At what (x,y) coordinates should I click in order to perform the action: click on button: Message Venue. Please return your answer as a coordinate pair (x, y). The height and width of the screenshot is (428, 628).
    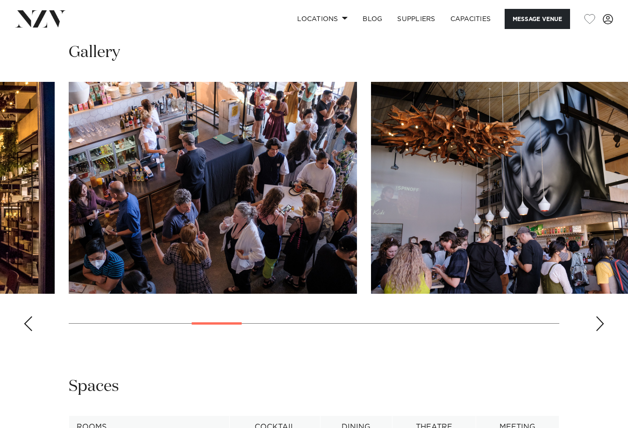
    Looking at the image, I should click on (538, 19).